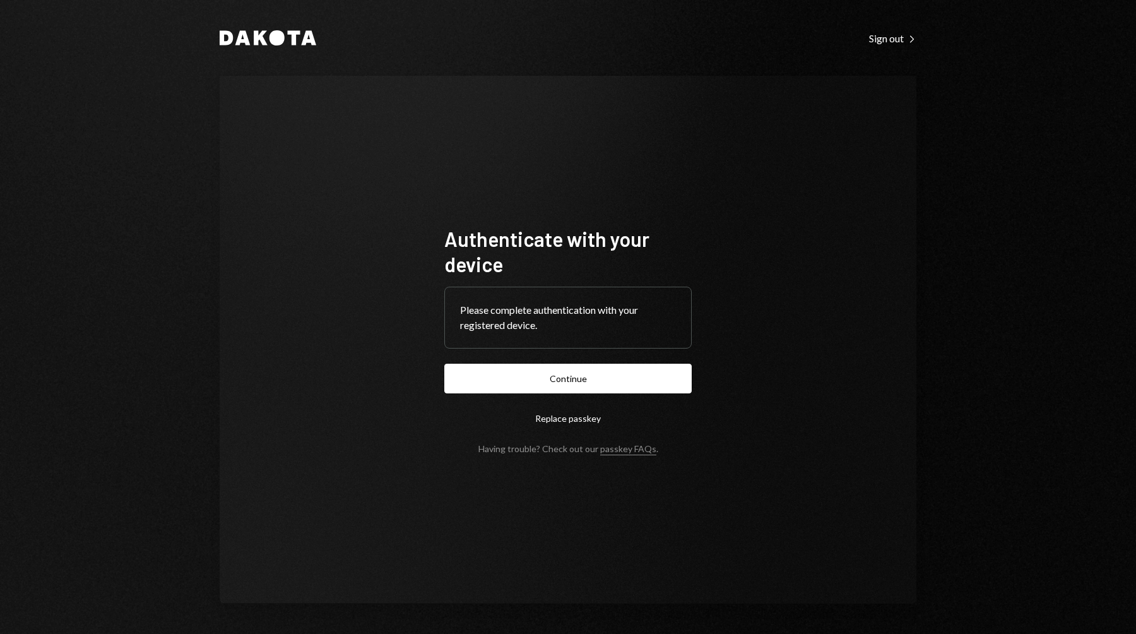 This screenshot has height=634, width=1136. Describe the element at coordinates (628, 449) in the screenshot. I see `a: passkey FAQs` at that location.